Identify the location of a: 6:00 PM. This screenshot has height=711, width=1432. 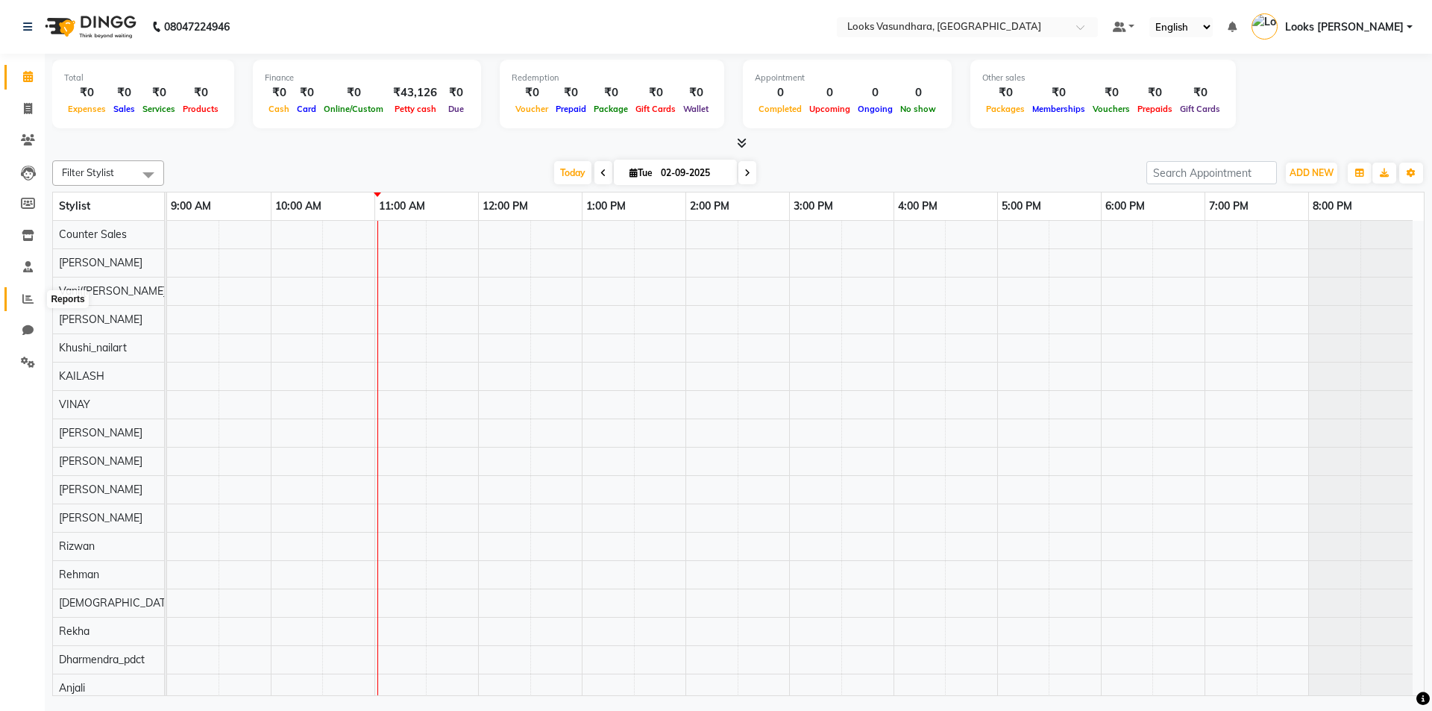
(1124, 206).